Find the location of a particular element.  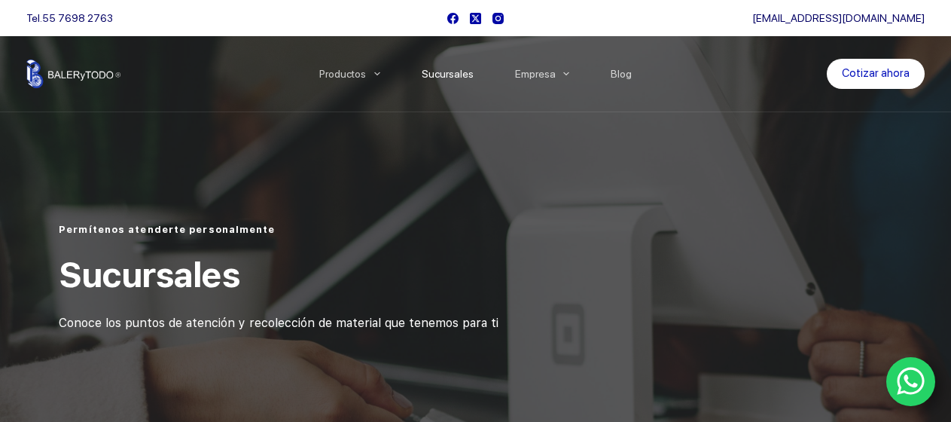

nav: Menu Principal is located at coordinates (475, 74).